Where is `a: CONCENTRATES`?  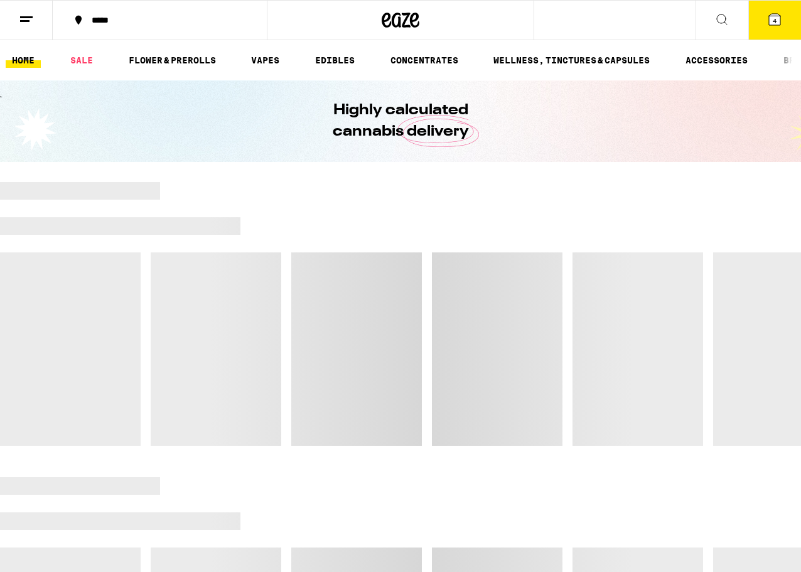 a: CONCENTRATES is located at coordinates (424, 60).